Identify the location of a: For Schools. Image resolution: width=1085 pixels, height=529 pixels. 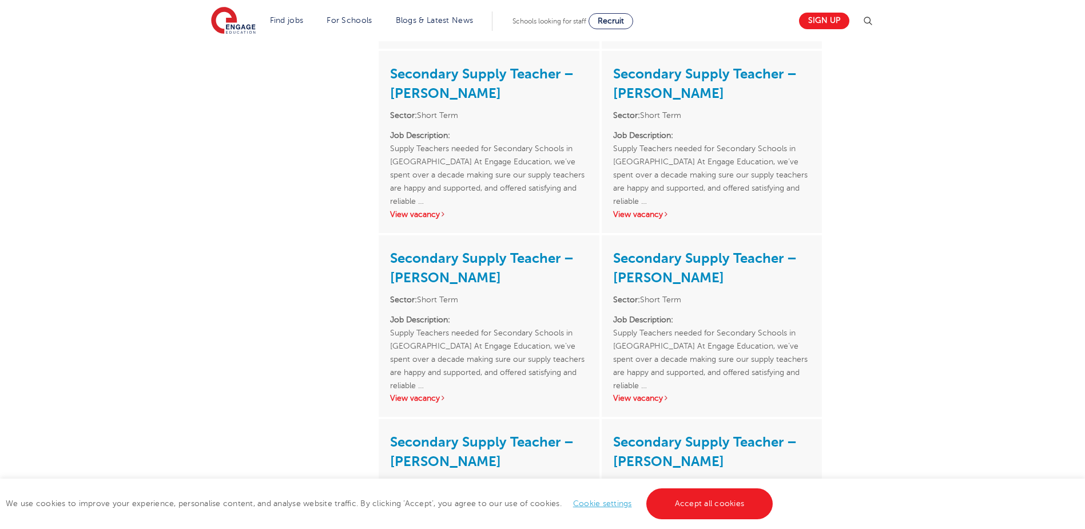
(349, 20).